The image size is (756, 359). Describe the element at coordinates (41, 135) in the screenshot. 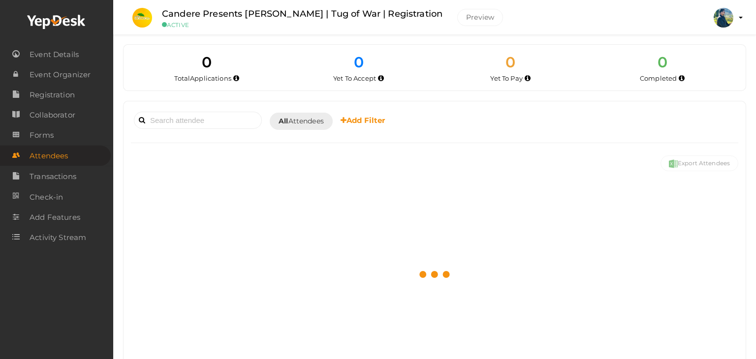

I see `span: Forms` at that location.